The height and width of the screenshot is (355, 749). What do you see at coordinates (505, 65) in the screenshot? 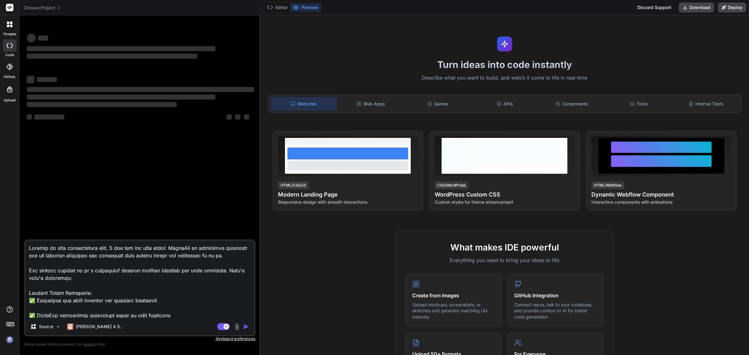
I see `h1: Turn ideas into code instantly` at bounding box center [505, 65].